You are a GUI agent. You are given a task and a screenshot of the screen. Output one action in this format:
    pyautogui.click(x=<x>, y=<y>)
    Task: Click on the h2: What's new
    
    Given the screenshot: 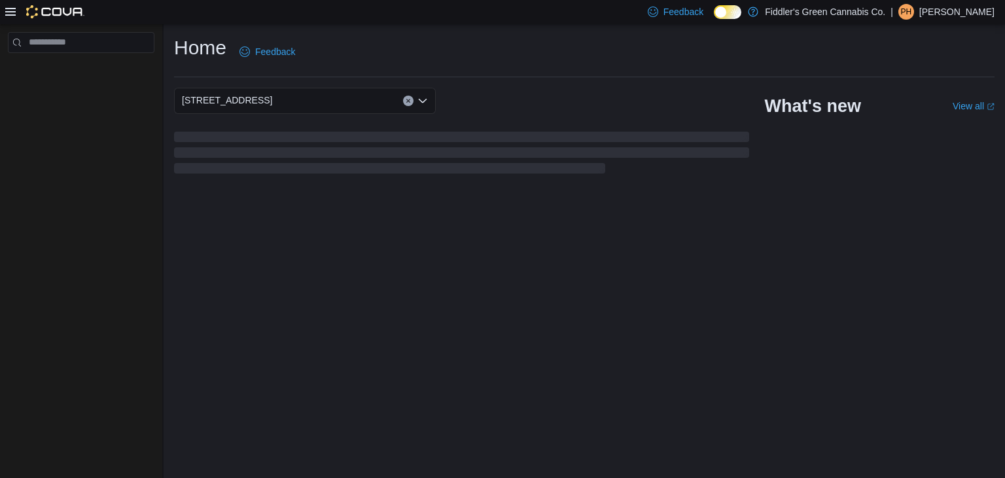 What is the action you would take?
    pyautogui.click(x=813, y=106)
    